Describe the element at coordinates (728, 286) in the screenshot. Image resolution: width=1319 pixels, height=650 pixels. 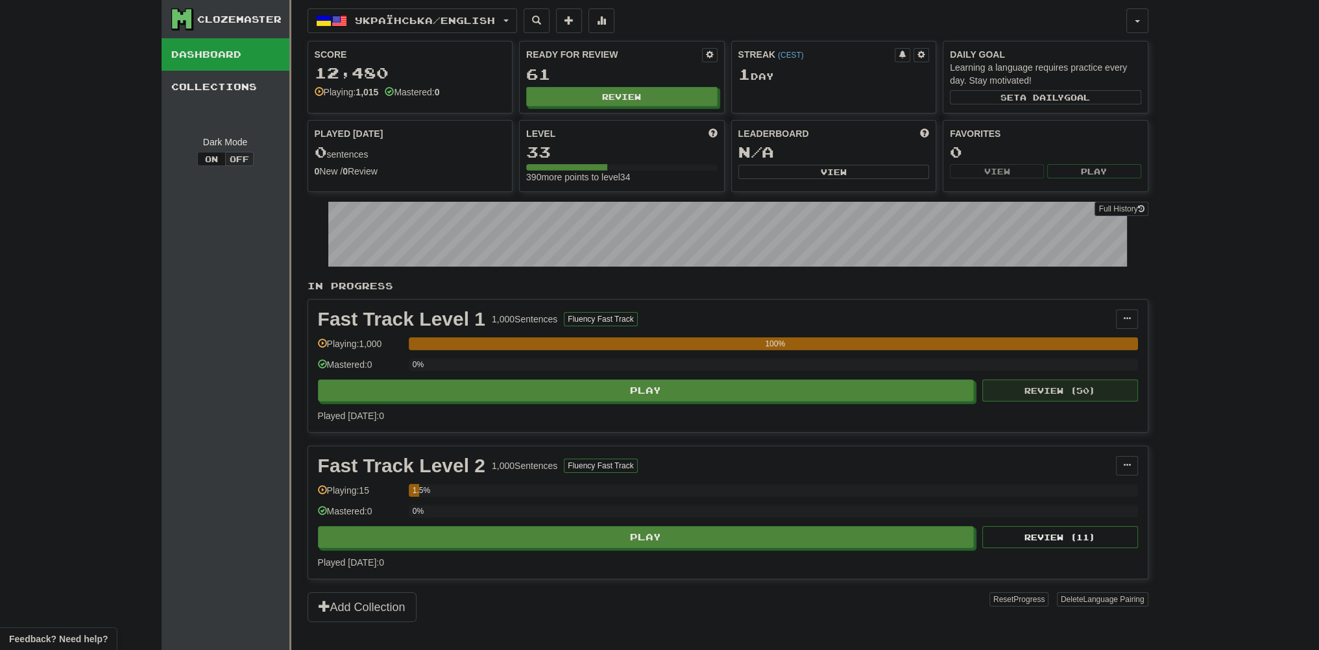
I see `p: In Progress` at that location.